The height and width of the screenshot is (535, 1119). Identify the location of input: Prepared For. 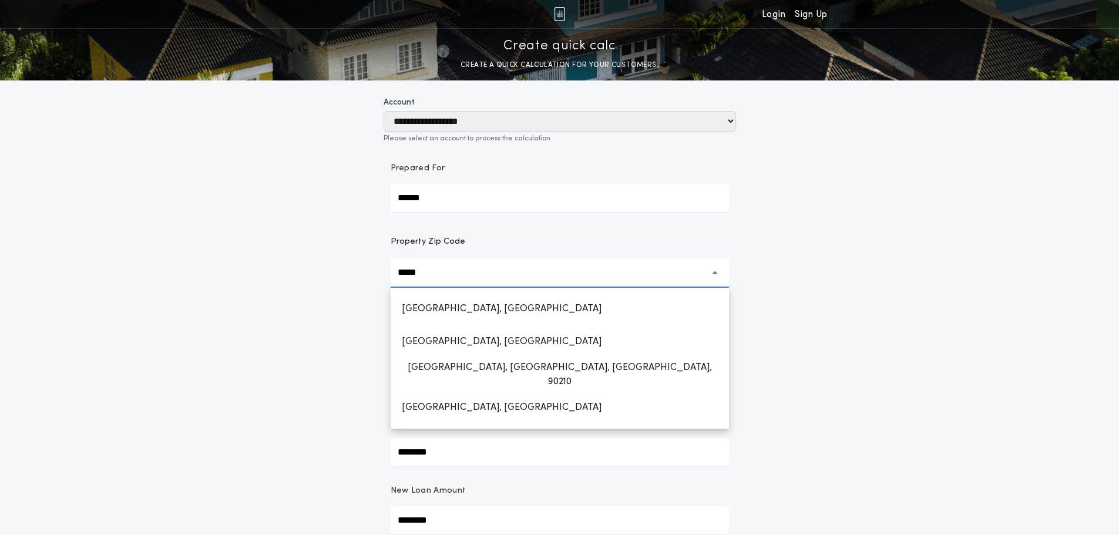
(560, 198).